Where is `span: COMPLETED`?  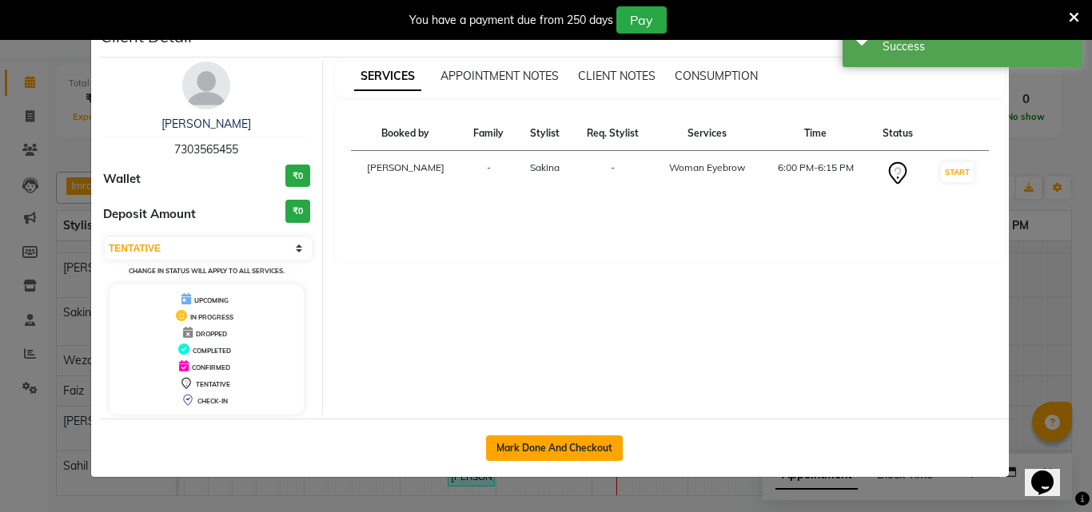
span: COMPLETED is located at coordinates (212, 351).